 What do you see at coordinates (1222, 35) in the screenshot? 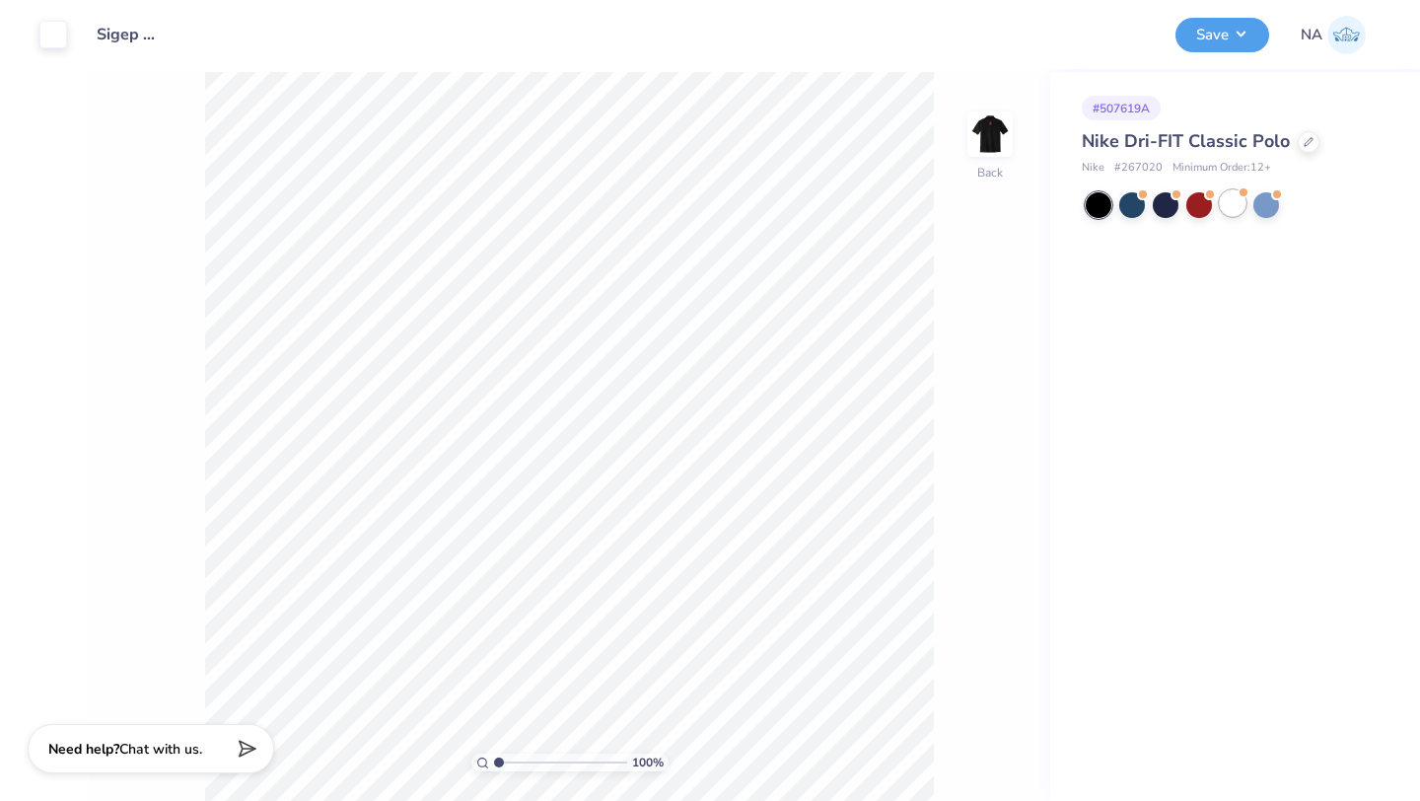
I see `button: Save` at bounding box center [1222, 35].